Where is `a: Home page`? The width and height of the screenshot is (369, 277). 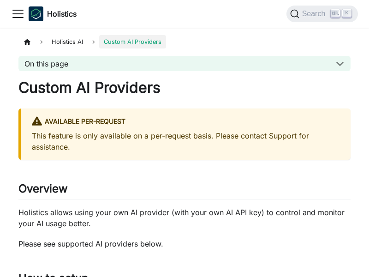 a: Home page is located at coordinates (27, 42).